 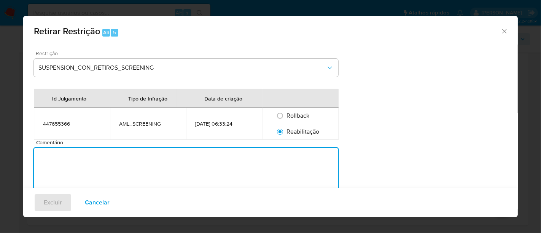 What do you see at coordinates (223, 98) in the screenshot?
I see `div: Data de criação` at bounding box center [223, 98].